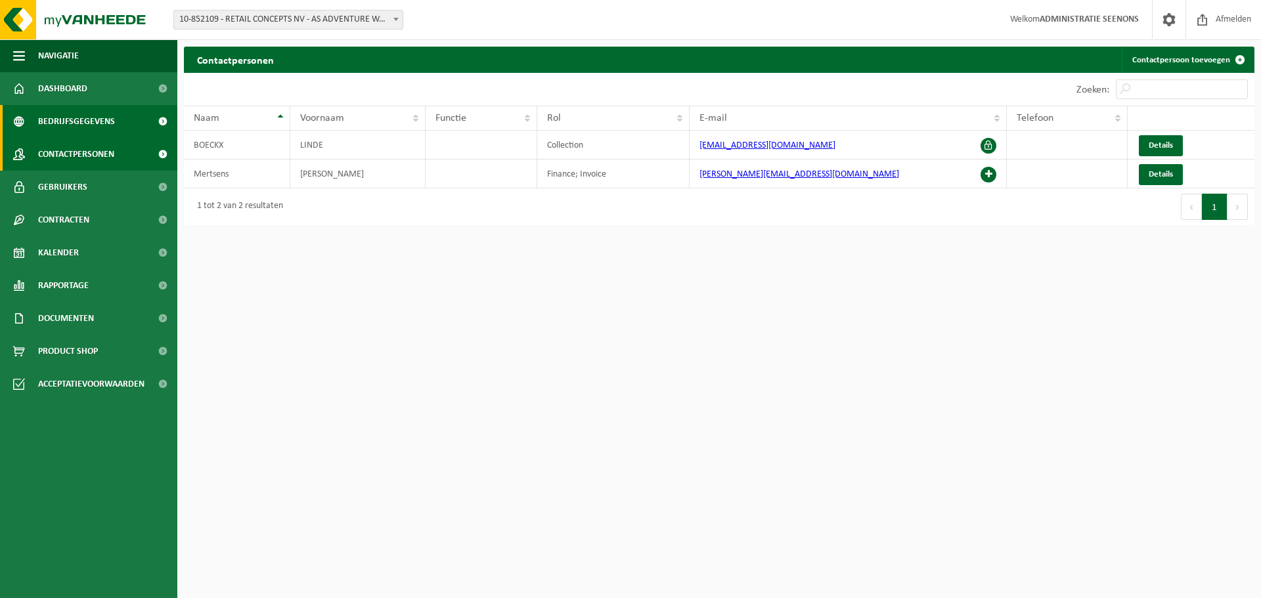 This screenshot has height=598, width=1261. I want to click on span: Rapportage, so click(63, 286).